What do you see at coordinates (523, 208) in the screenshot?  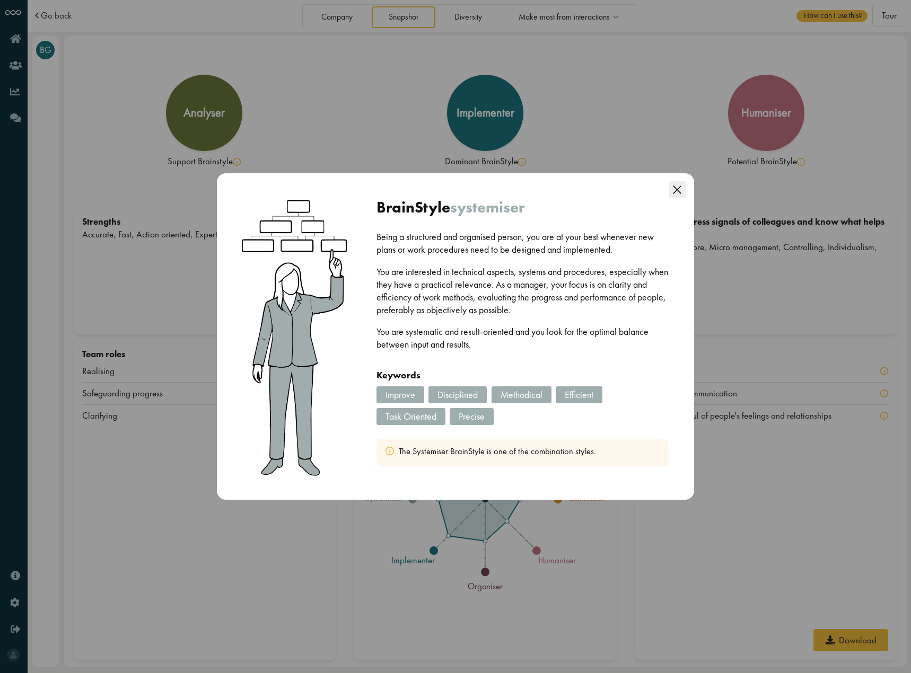 I see `div: BrainStyle` at bounding box center [523, 208].